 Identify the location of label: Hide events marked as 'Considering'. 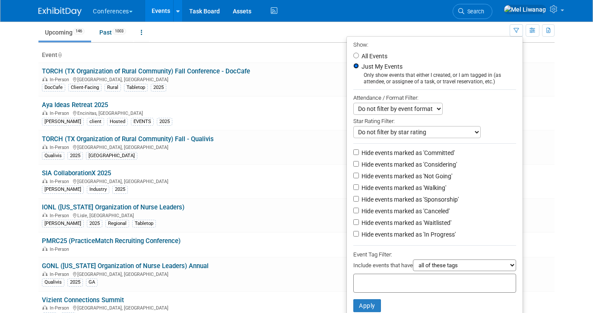
(408, 165).